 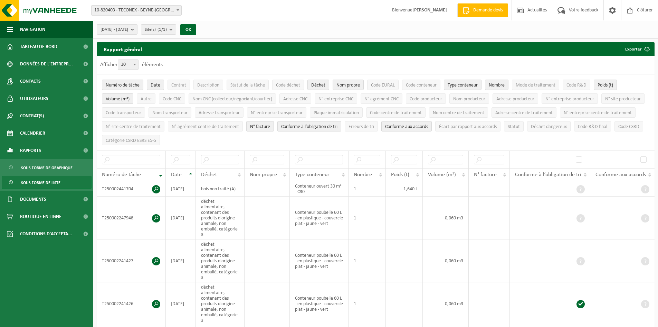 I want to click on span: Code conteneur, so click(x=421, y=85).